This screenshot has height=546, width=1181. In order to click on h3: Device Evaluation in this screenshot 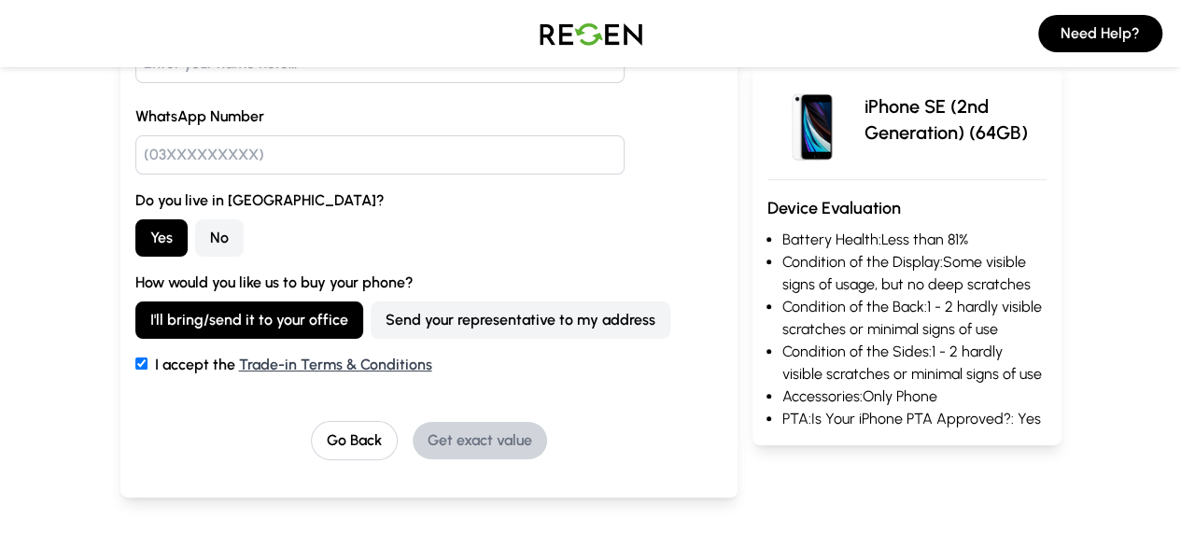, I will do `click(906, 208)`.